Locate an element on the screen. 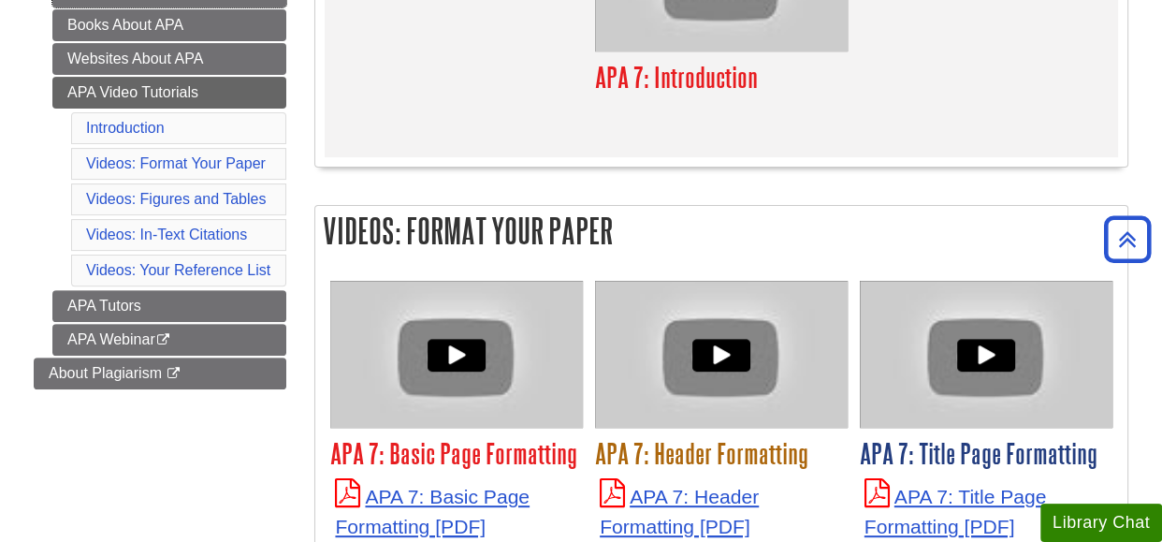 The width and height of the screenshot is (1162, 542). h3: APA 7: Header Formatting is located at coordinates (721, 453).